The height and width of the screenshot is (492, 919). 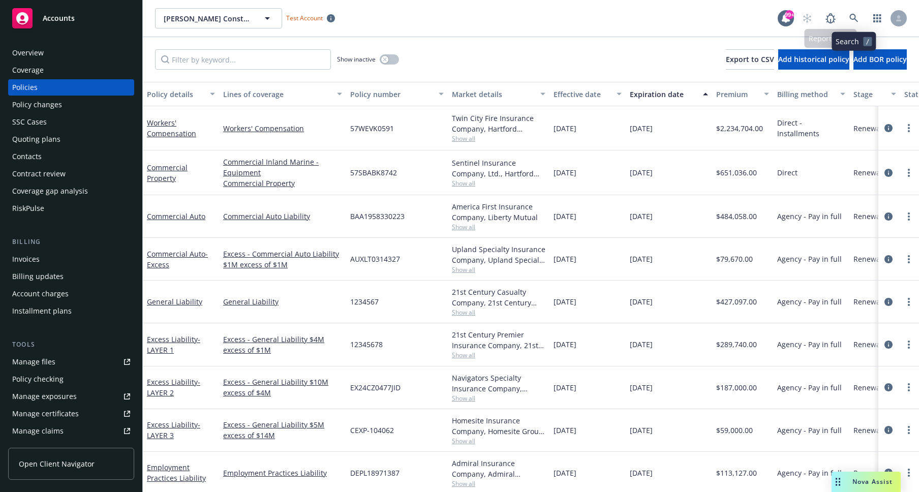 What do you see at coordinates (743, 94) in the screenshot?
I see `button: Premium` at bounding box center [743, 94].